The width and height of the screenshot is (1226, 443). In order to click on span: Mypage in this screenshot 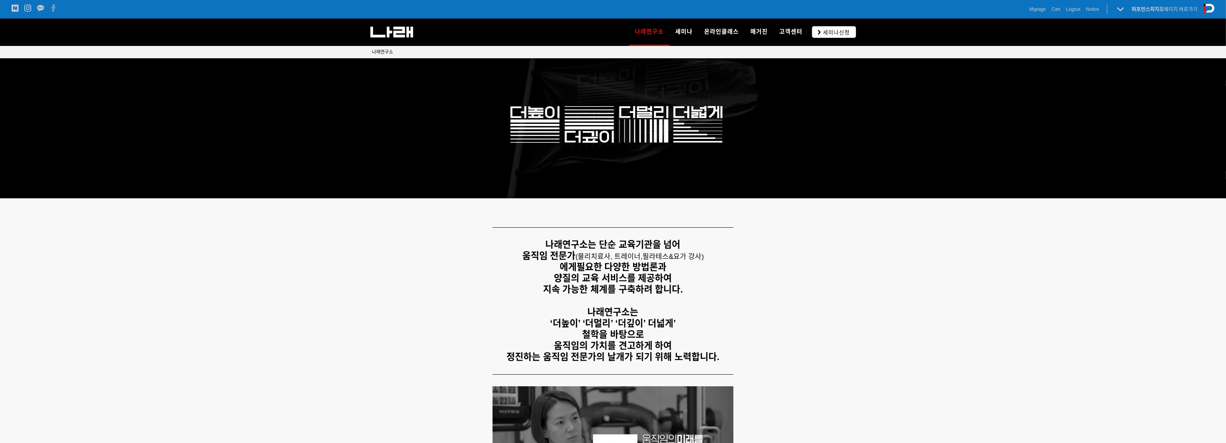, I will do `click(1038, 9)`.